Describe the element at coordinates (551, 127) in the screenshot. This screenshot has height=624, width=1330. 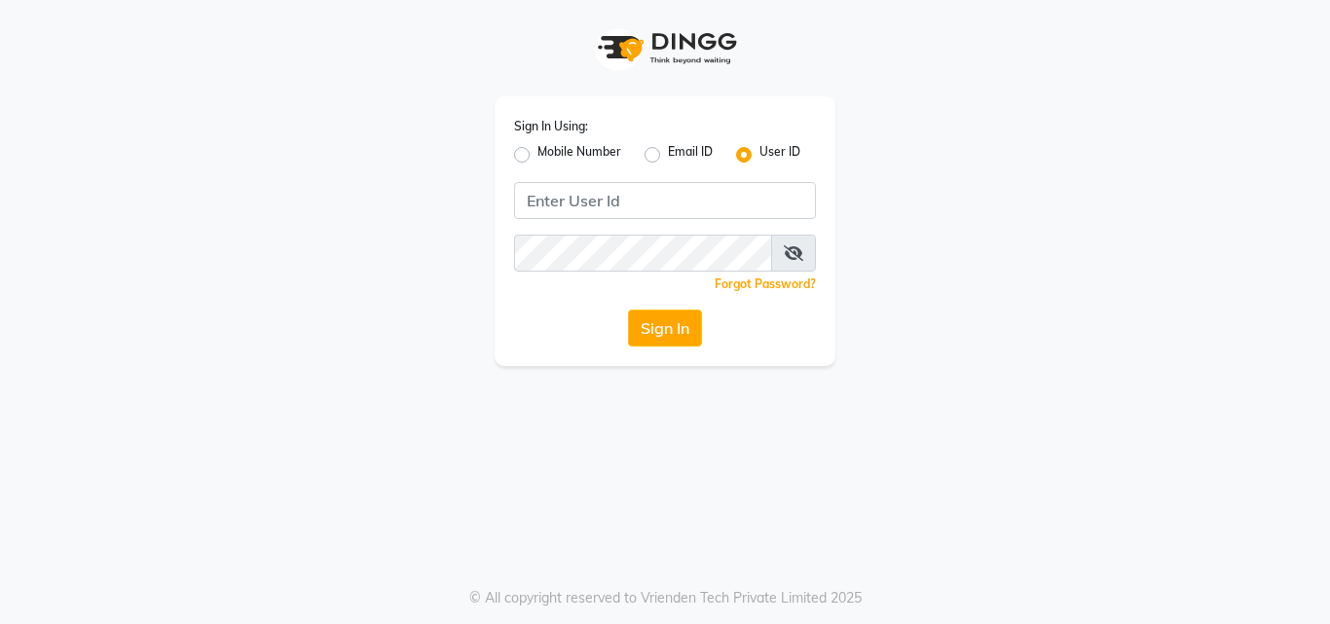
I see `label: Sign In Using:` at that location.